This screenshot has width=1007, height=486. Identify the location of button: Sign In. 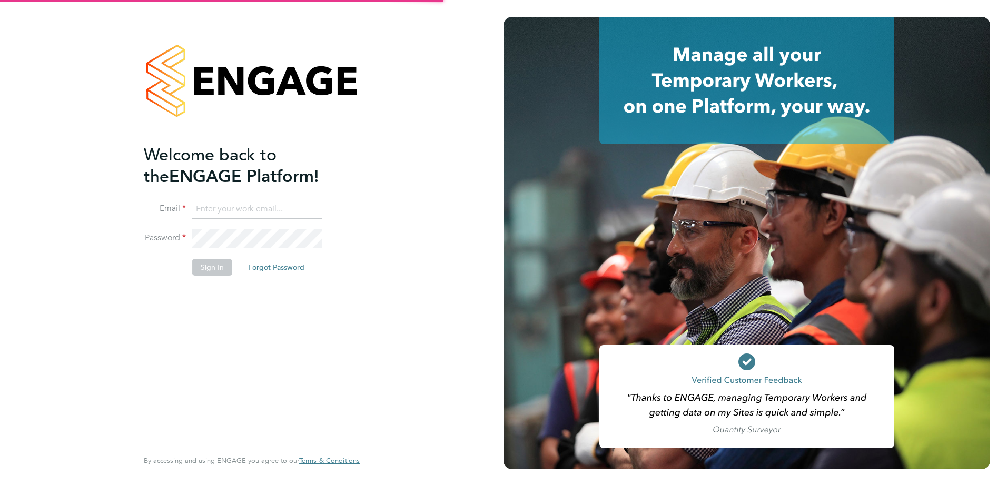
(212, 267).